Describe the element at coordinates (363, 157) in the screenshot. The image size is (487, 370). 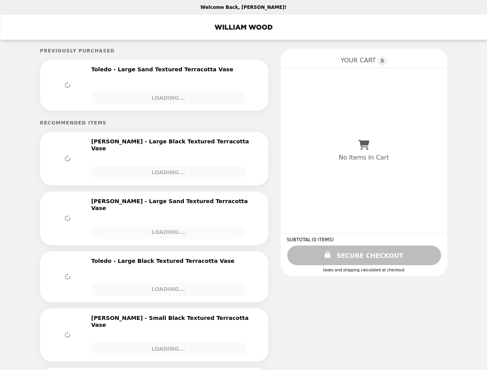
I see `p: No Items In Cart` at that location.